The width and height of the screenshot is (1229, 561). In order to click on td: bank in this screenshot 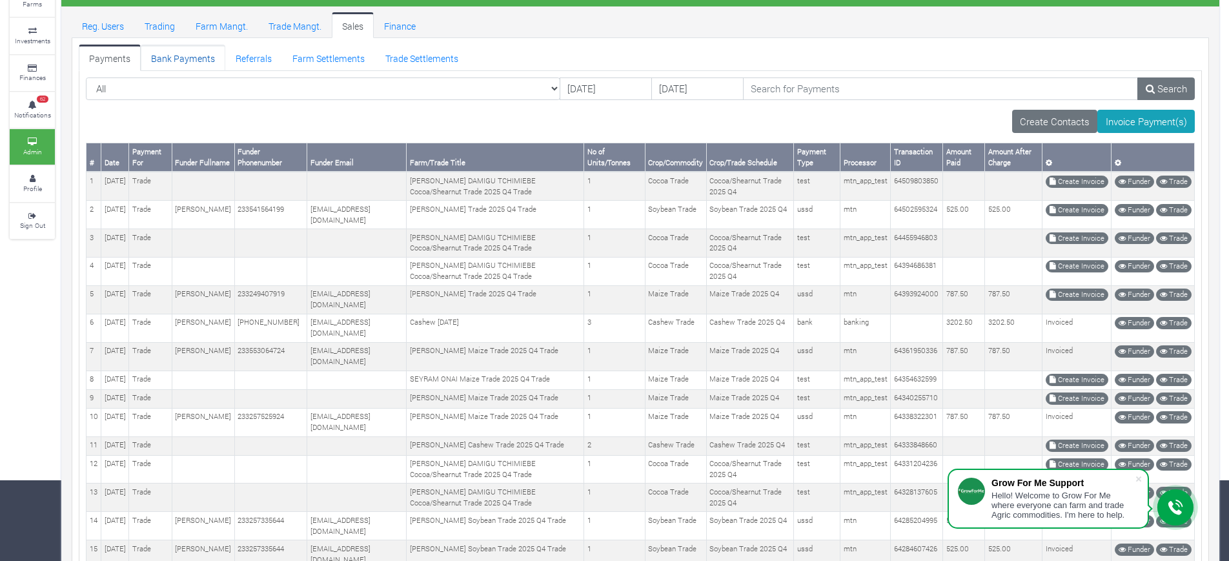, I will do `click(817, 328)`.